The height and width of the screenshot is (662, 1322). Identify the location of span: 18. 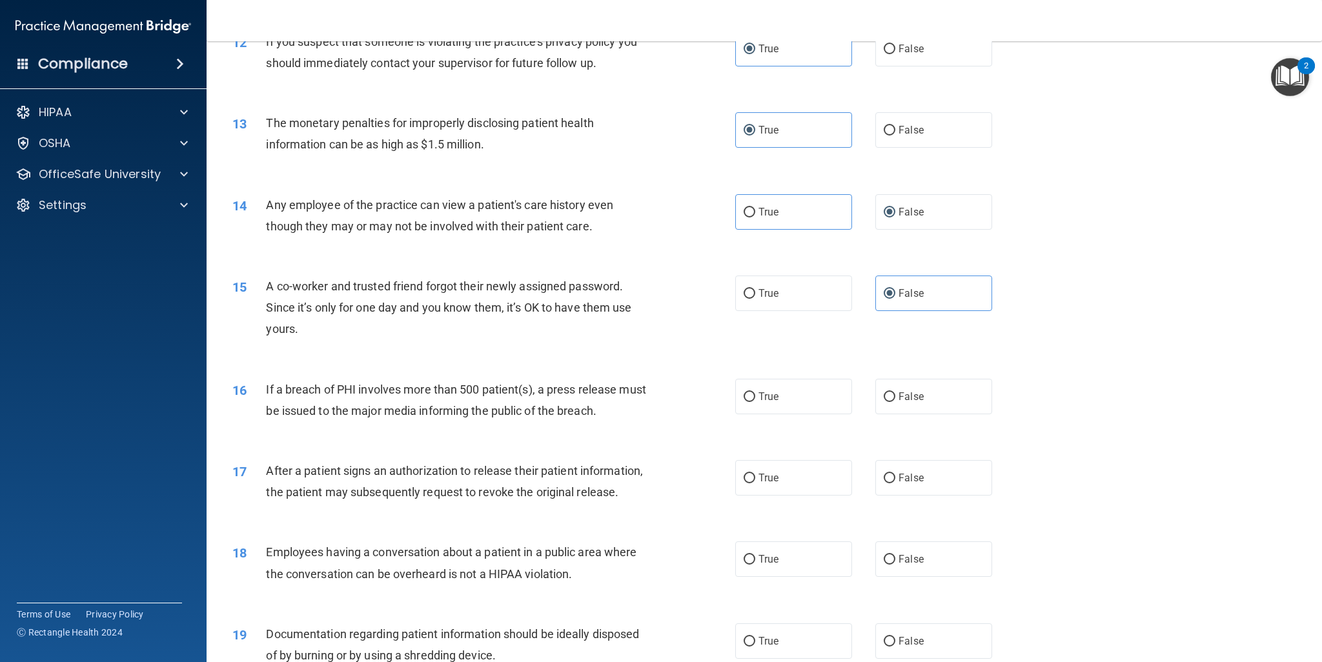
(239, 553).